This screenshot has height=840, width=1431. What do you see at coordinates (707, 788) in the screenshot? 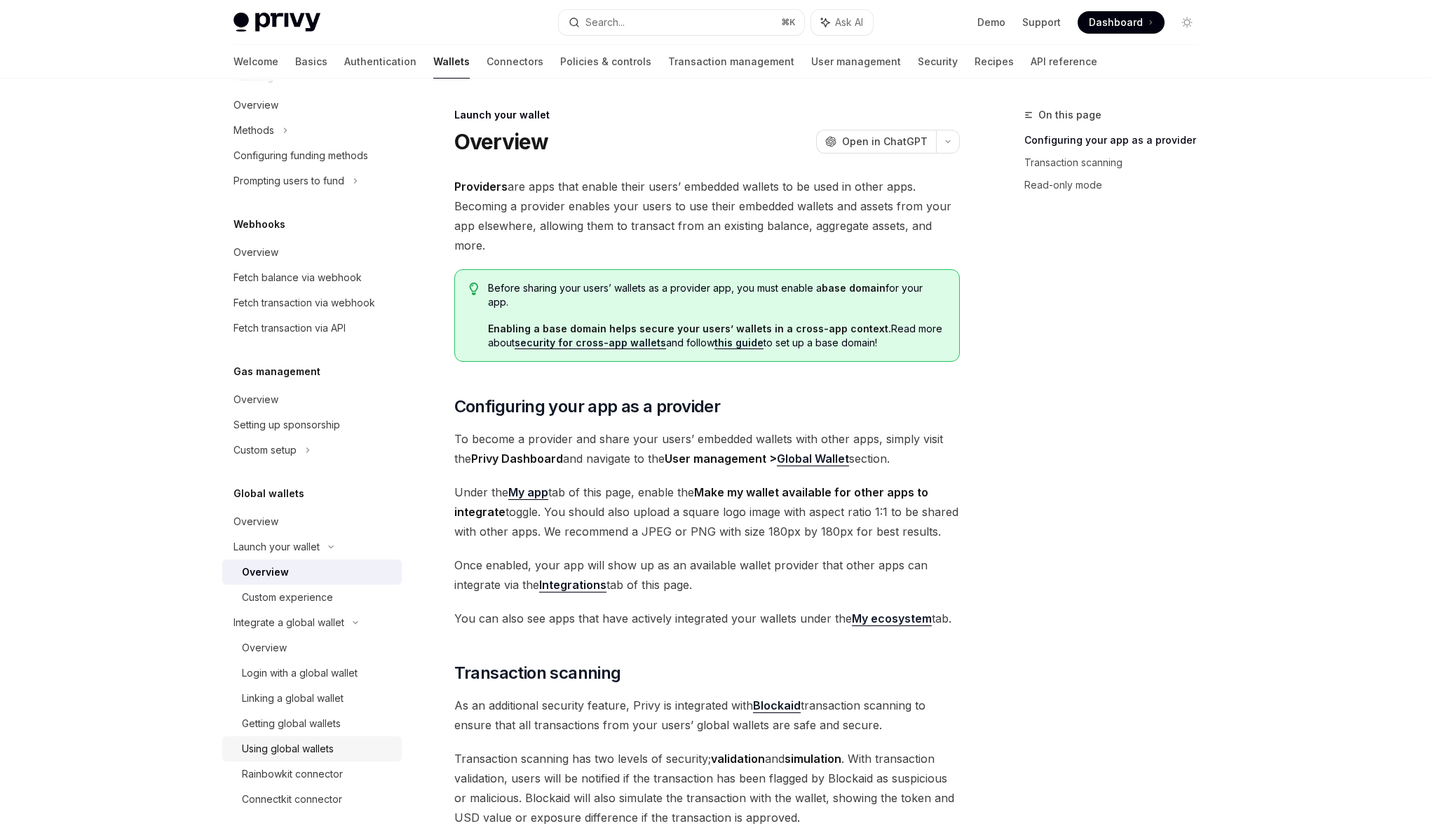
I see `span: Transaction scanning has two levels of security; and . With transaction validation, users will be...` at bounding box center [707, 788].